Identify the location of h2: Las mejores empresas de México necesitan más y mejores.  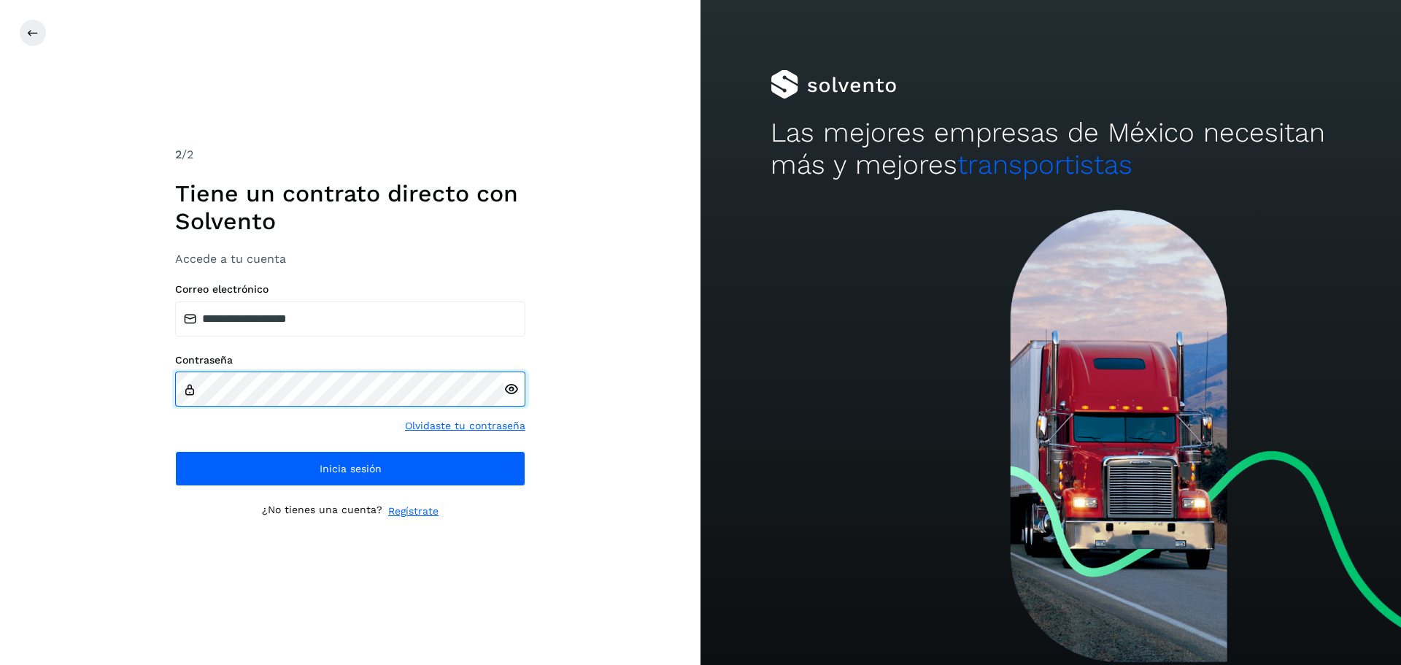
(1051, 149).